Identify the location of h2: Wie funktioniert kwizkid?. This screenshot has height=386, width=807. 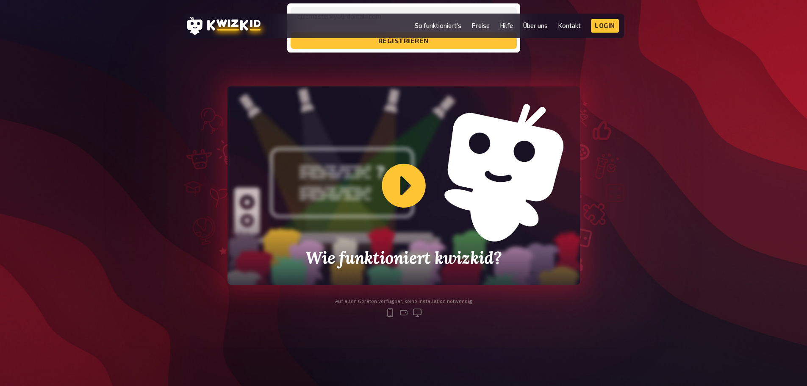
(403, 258).